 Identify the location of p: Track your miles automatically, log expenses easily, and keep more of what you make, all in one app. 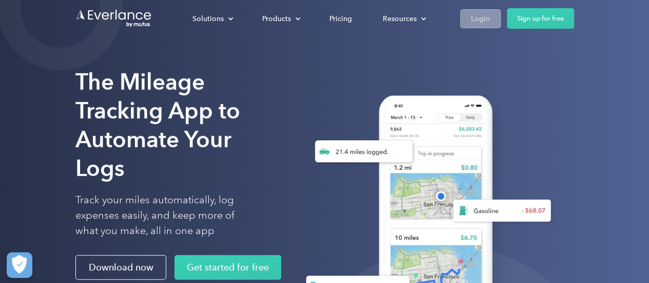
(167, 215).